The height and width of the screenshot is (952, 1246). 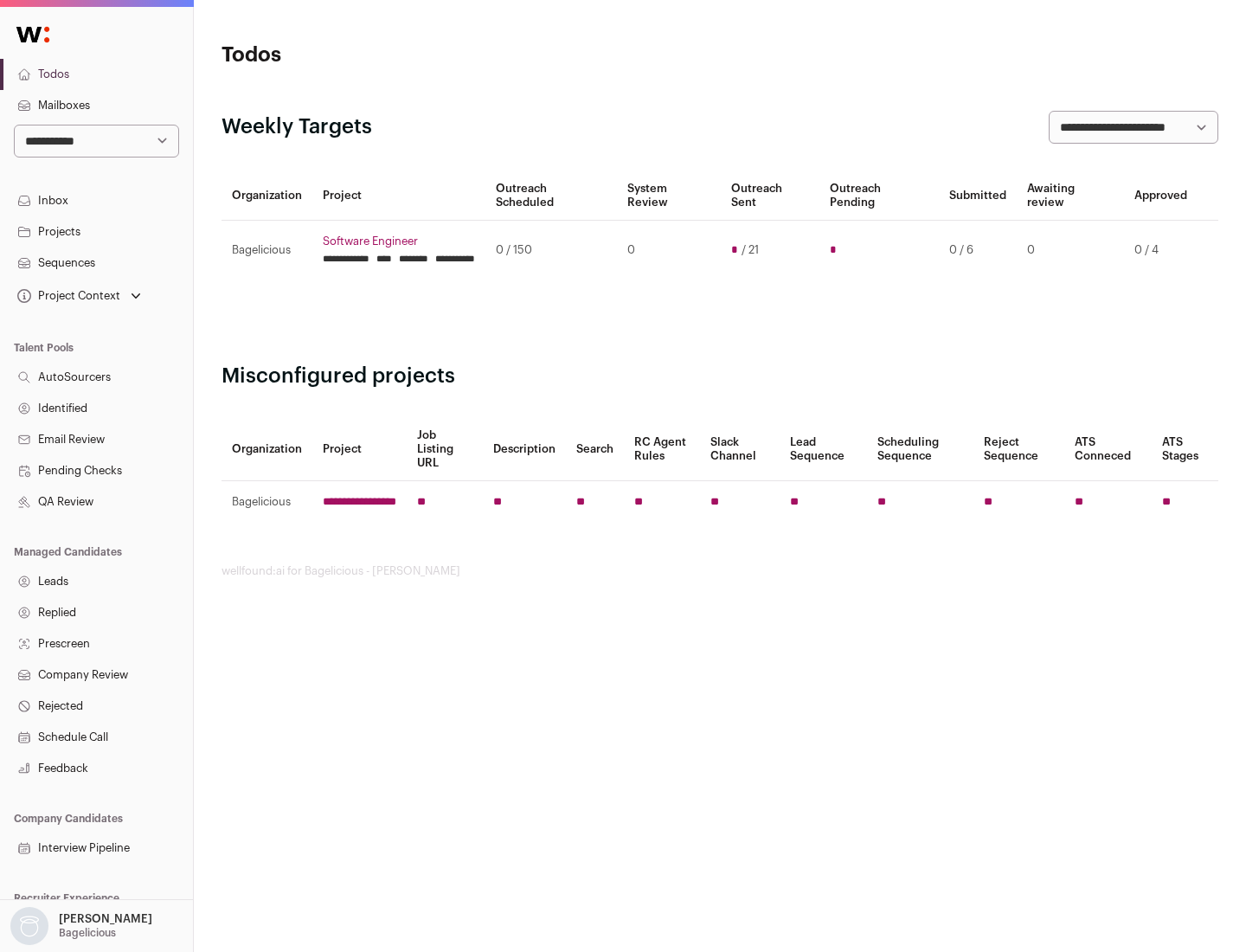 I want to click on th: Outreach Pending, so click(x=879, y=196).